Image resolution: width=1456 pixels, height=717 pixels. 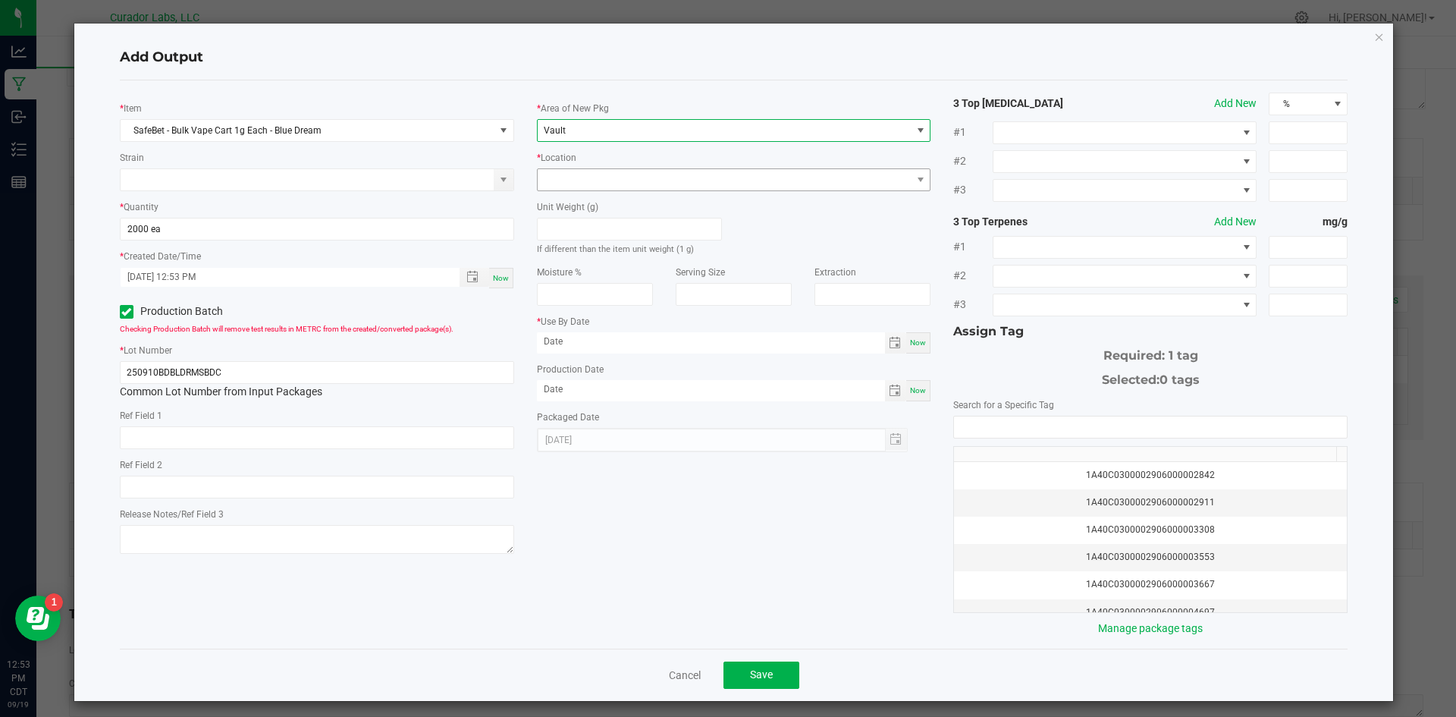 What do you see at coordinates (1151, 427) in the screenshot?
I see `input: NO DATA FOUND` at bounding box center [1151, 427].